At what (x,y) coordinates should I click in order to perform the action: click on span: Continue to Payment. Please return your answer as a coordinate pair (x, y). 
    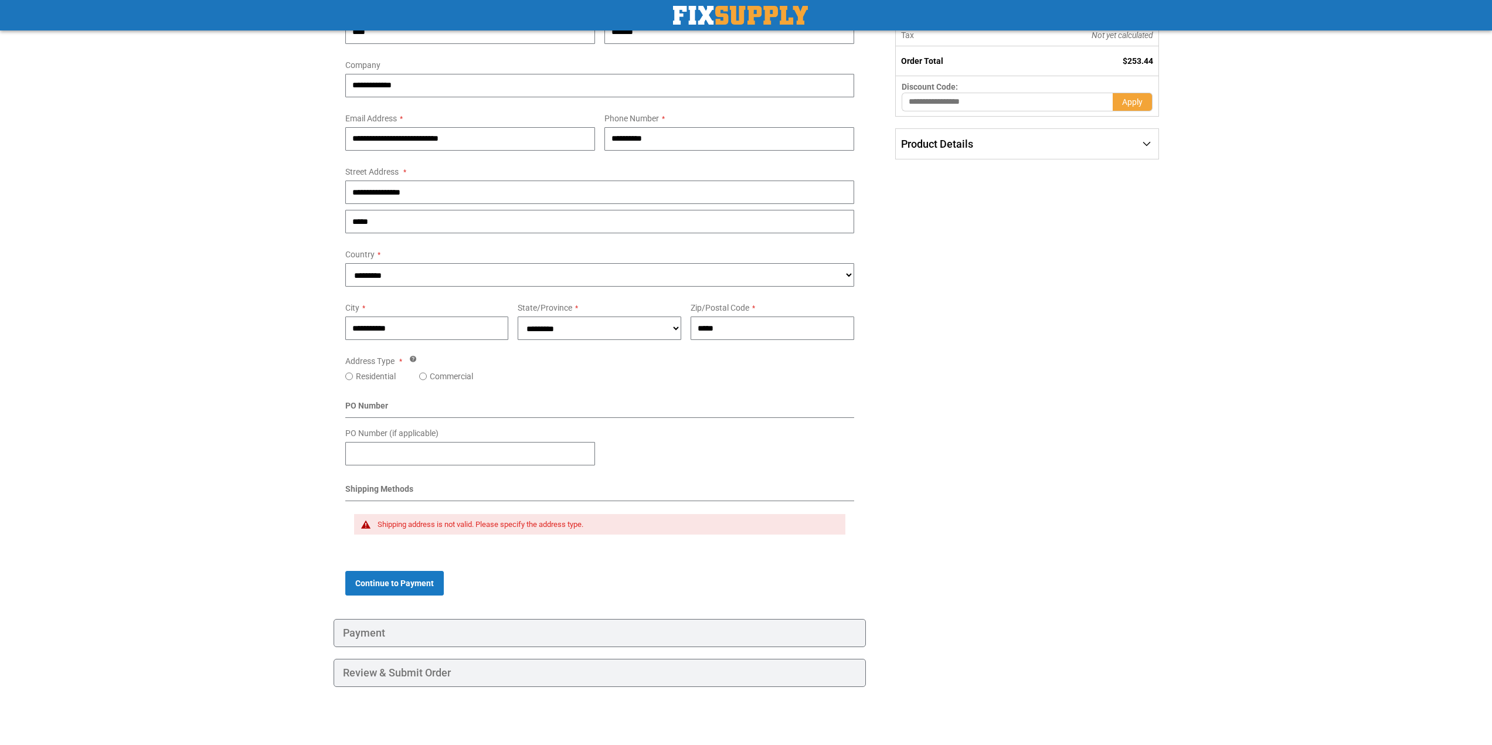
    Looking at the image, I should click on (394, 583).